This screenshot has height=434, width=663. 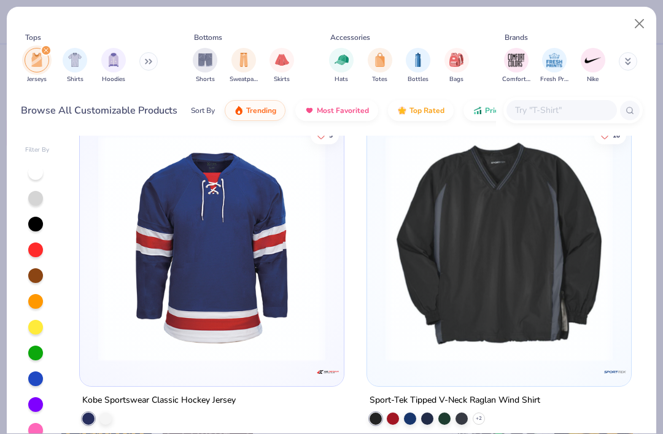 What do you see at coordinates (37, 150) in the screenshot?
I see `div: Filter By` at bounding box center [37, 150].